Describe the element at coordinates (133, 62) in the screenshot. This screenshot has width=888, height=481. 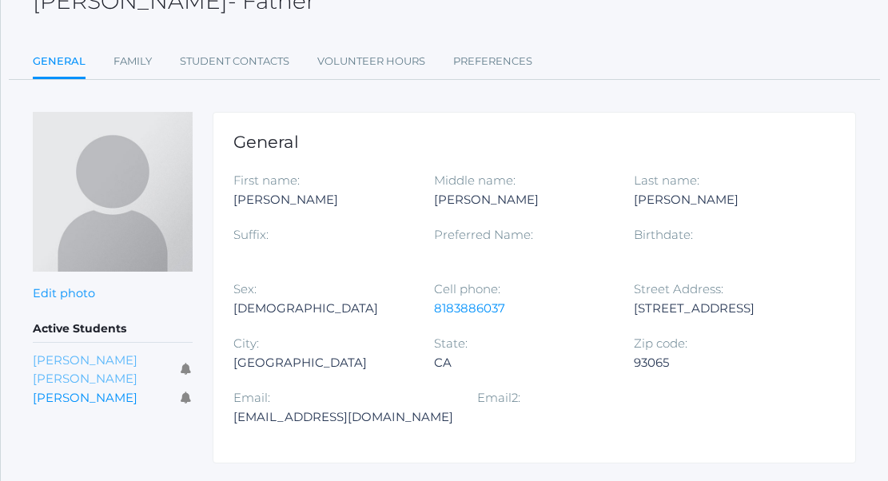
I see `a: Family` at that location.